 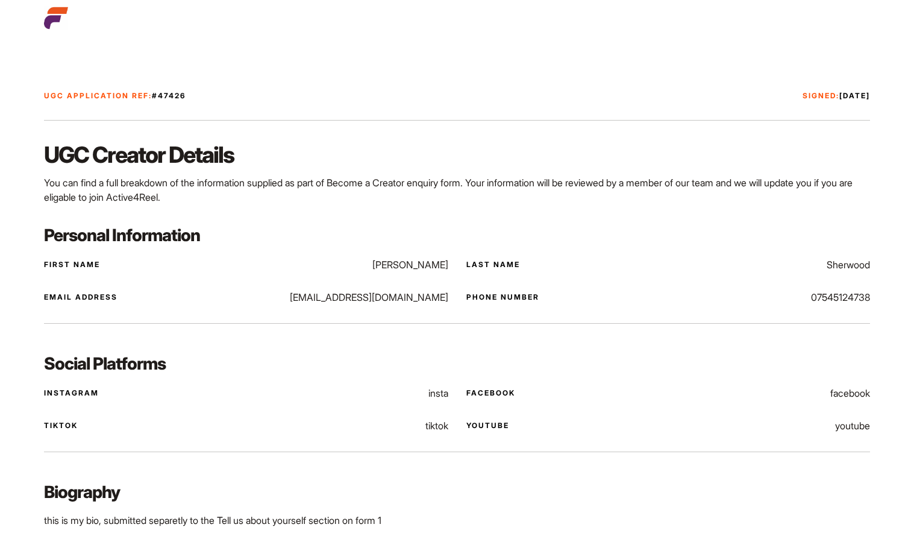 I want to click on h3: Biography, so click(x=457, y=492).